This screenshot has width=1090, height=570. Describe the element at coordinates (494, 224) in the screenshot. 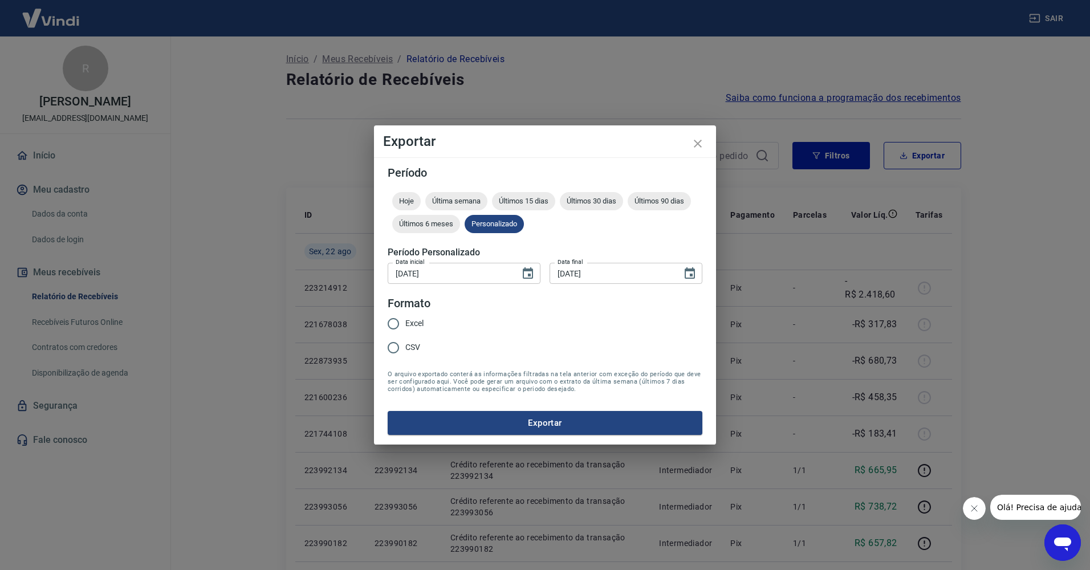

I see `div: Personalizado` at that location.